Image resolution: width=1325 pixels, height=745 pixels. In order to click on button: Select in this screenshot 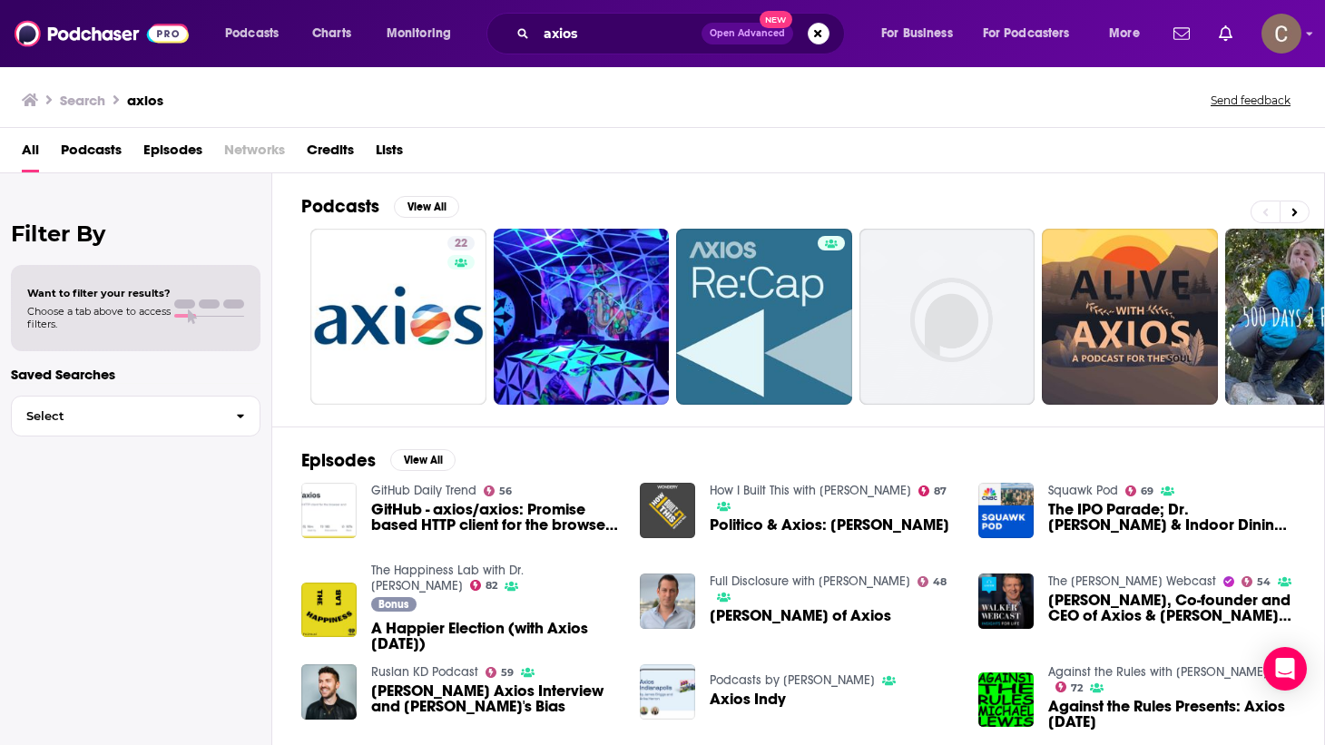, I will do `click(135, 416)`.